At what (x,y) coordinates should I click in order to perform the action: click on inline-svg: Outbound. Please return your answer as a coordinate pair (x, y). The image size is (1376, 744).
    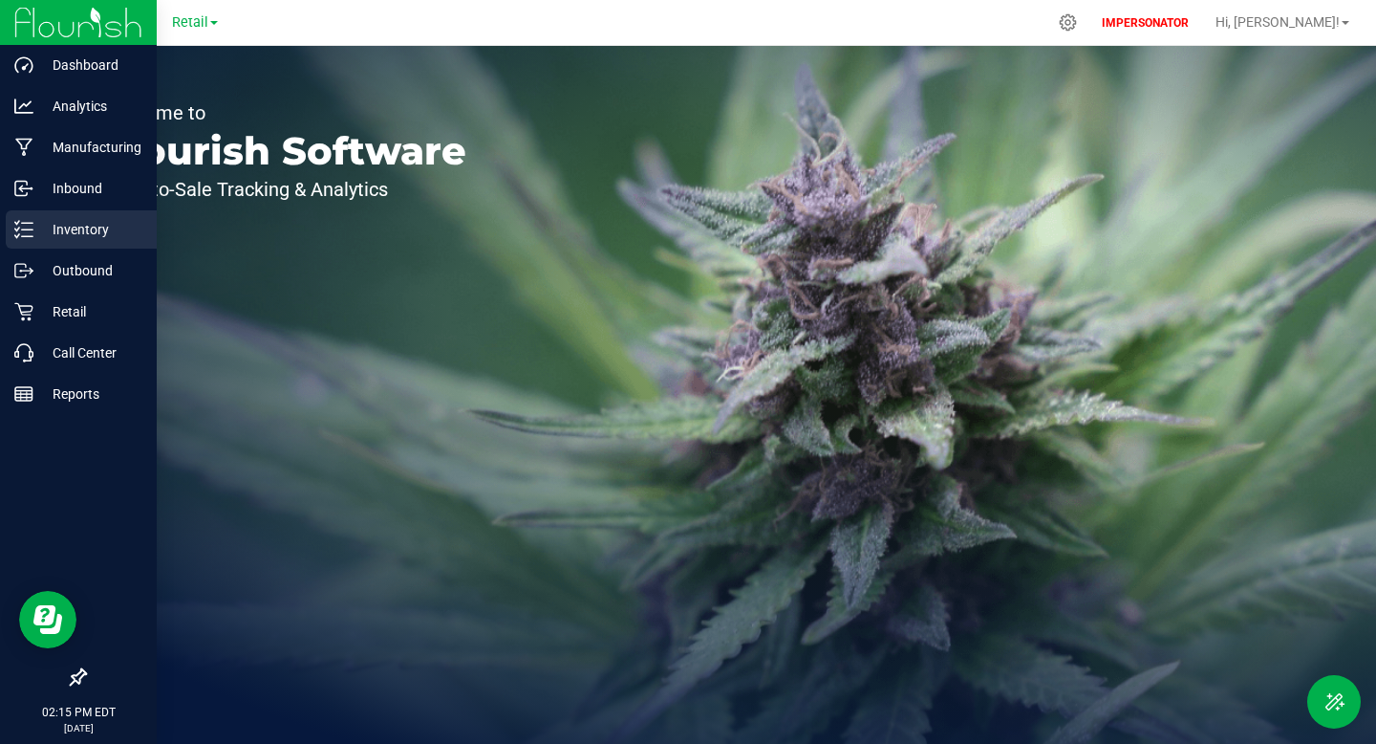
    Looking at the image, I should click on (24, 271).